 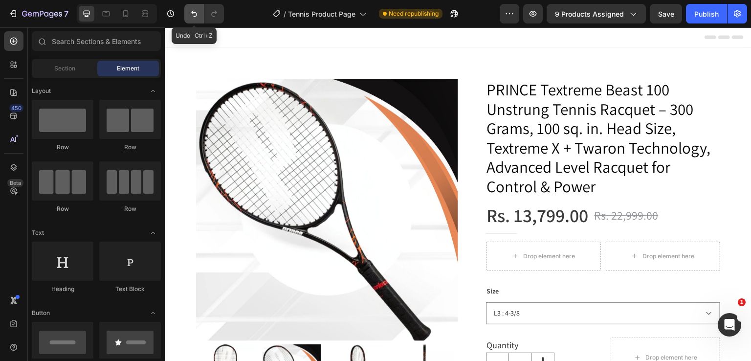 What do you see at coordinates (376, 317) in the screenshot?
I see `div: Quantity` at bounding box center [376, 317].